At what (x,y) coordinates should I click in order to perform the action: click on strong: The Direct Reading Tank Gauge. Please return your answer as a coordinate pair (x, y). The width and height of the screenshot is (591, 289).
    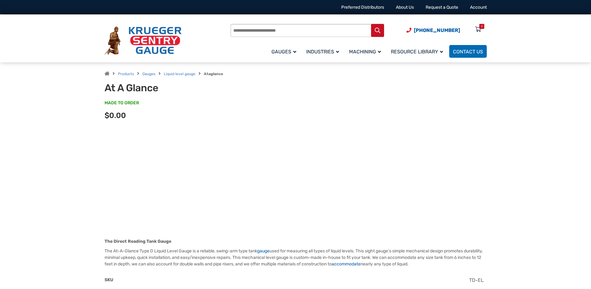
    Looking at the image, I should click on (138, 241).